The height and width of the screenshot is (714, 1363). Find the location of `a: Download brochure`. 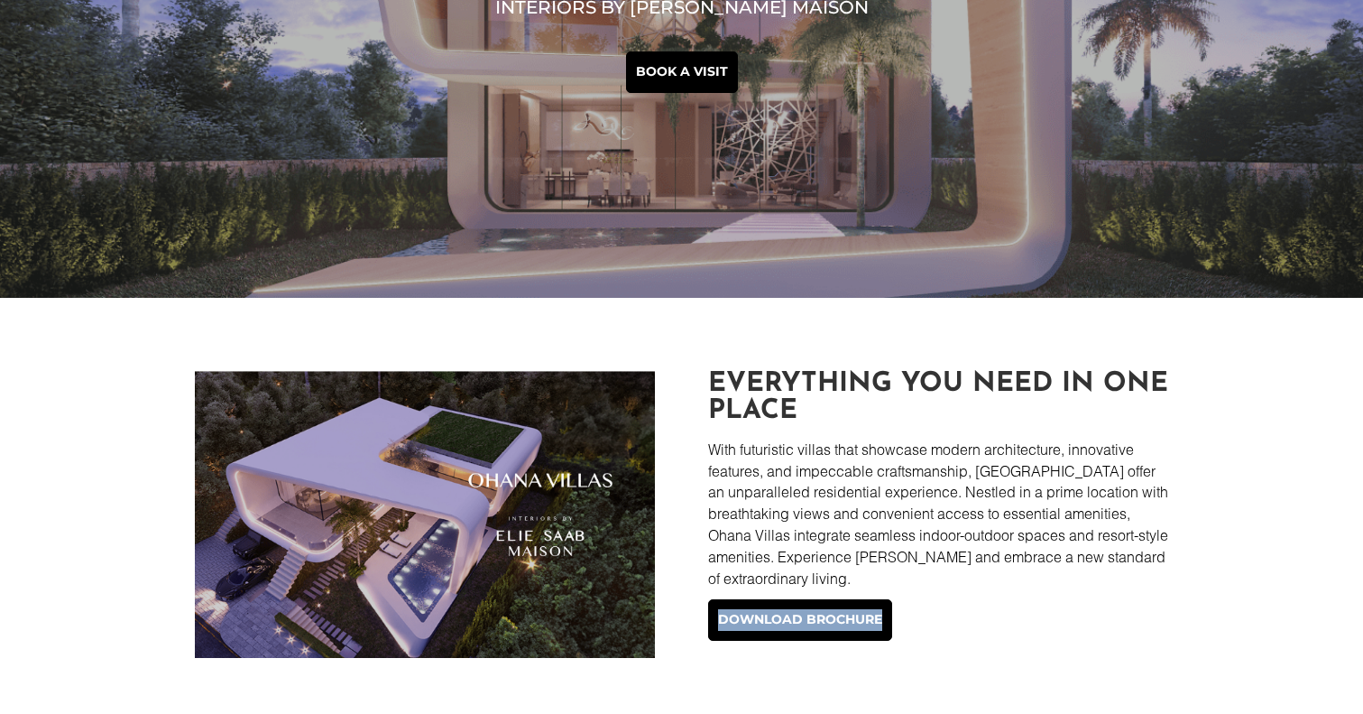

a: Download brochure is located at coordinates (800, 620).